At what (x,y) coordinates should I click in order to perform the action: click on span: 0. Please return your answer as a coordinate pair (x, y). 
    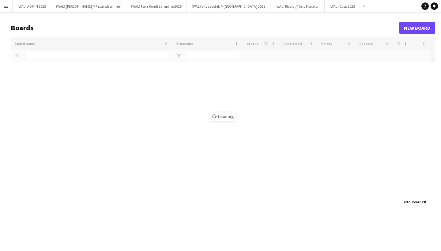
    Looking at the image, I should click on (425, 202).